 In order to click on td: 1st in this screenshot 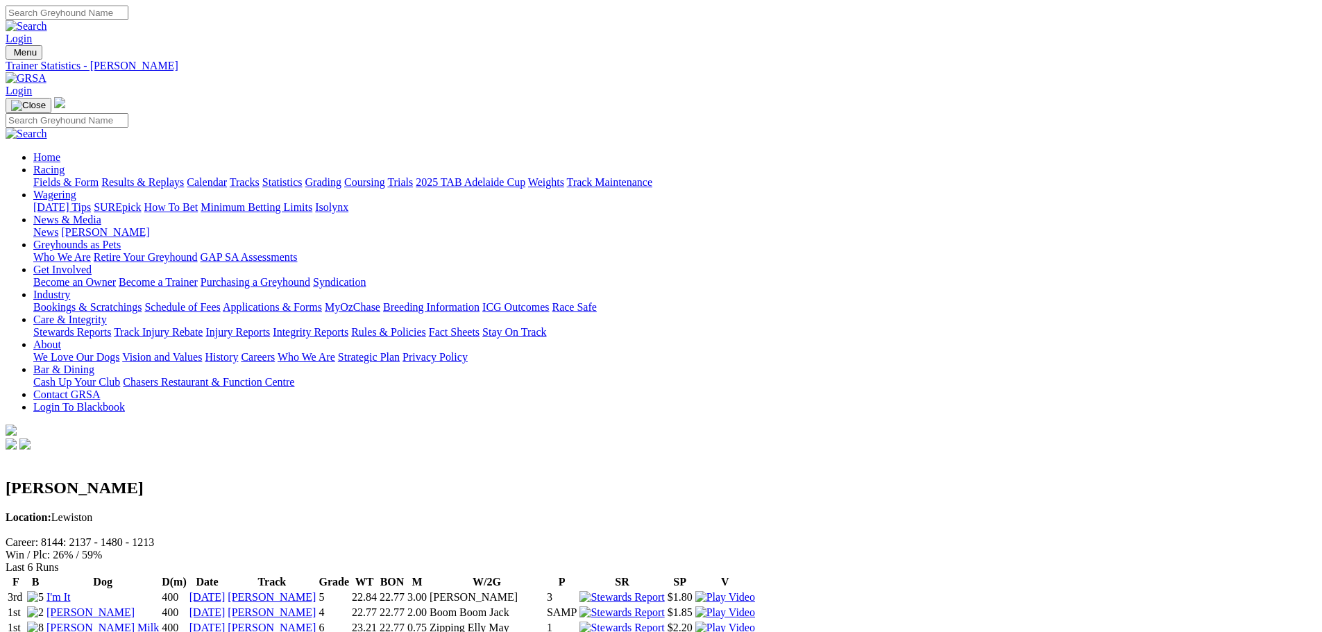, I will do `click(16, 613)`.